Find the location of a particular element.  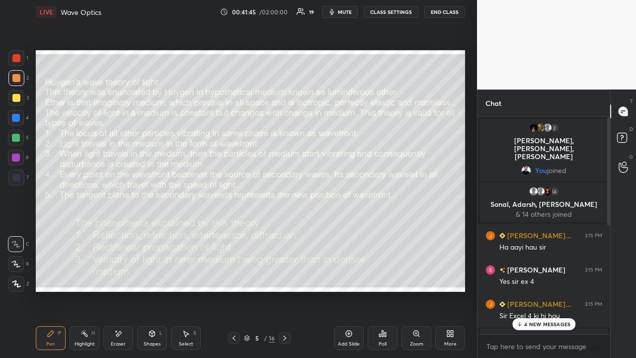

p: Chat is located at coordinates (494, 103).